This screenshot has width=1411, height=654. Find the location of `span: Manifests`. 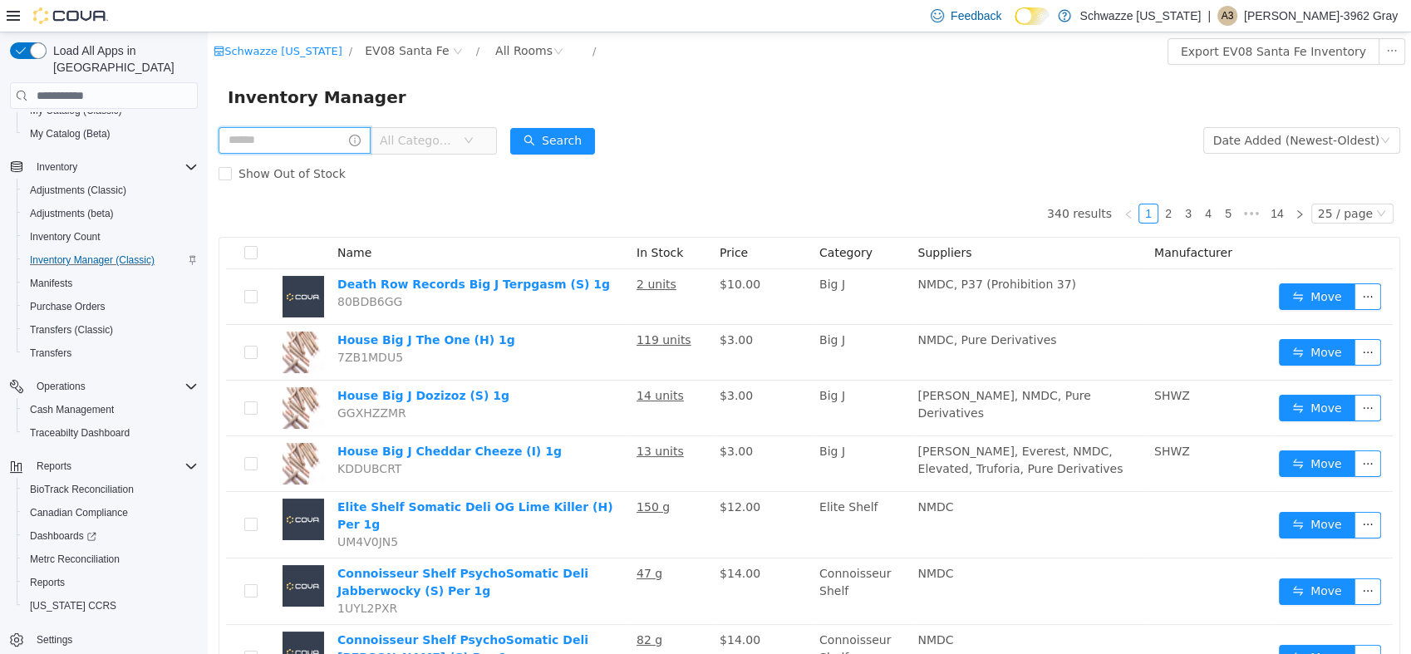

span: Manifests is located at coordinates (51, 283).